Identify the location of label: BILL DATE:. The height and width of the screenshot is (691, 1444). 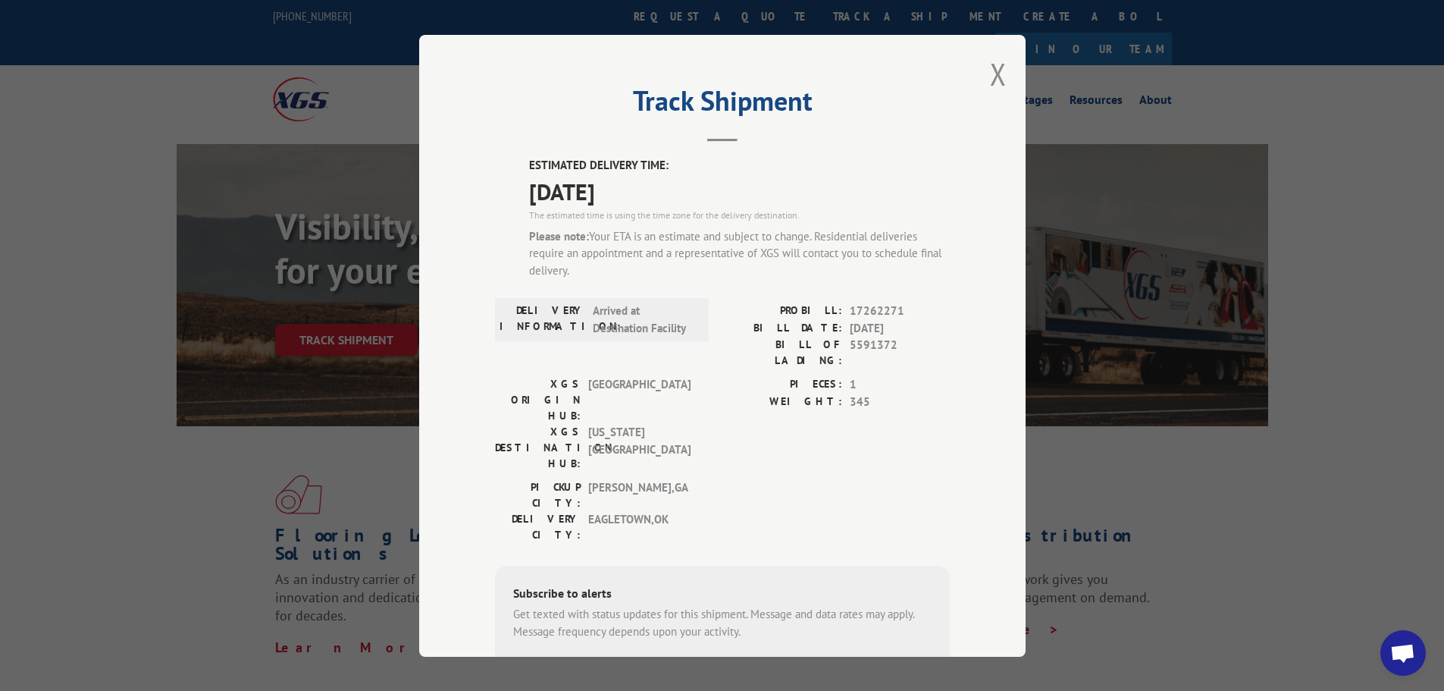
(782, 328).